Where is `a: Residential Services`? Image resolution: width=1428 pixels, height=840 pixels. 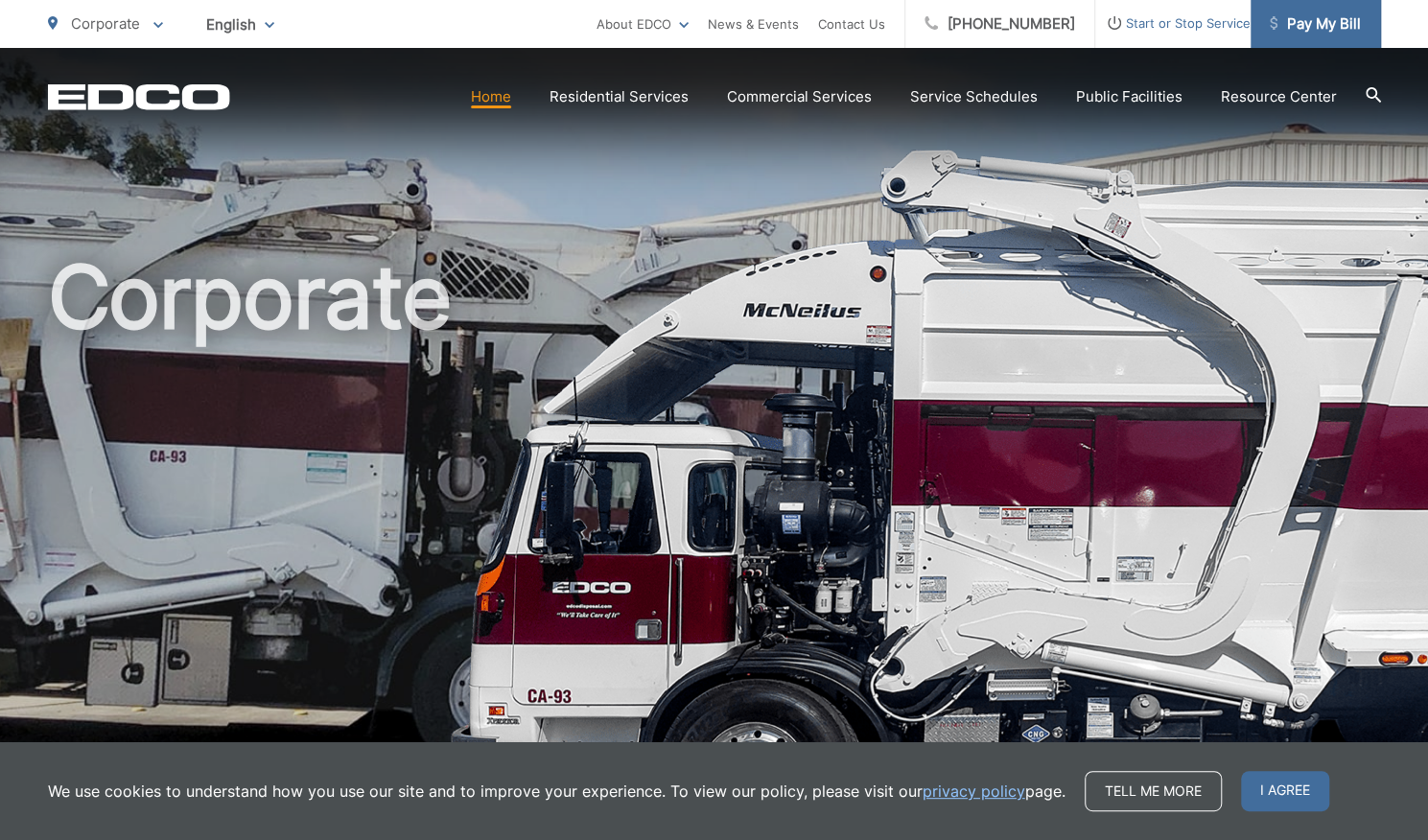
a: Residential Services is located at coordinates (618, 97).